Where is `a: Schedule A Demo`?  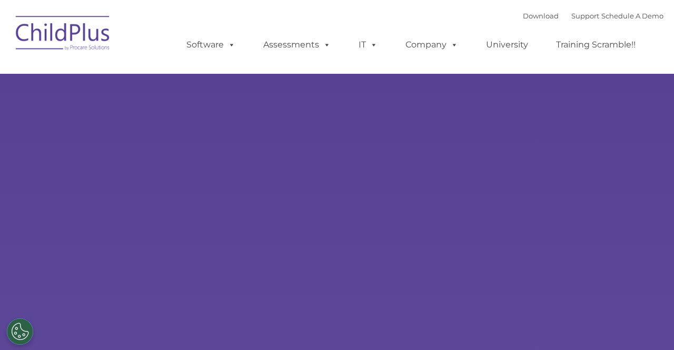
a: Schedule A Demo is located at coordinates (632, 16).